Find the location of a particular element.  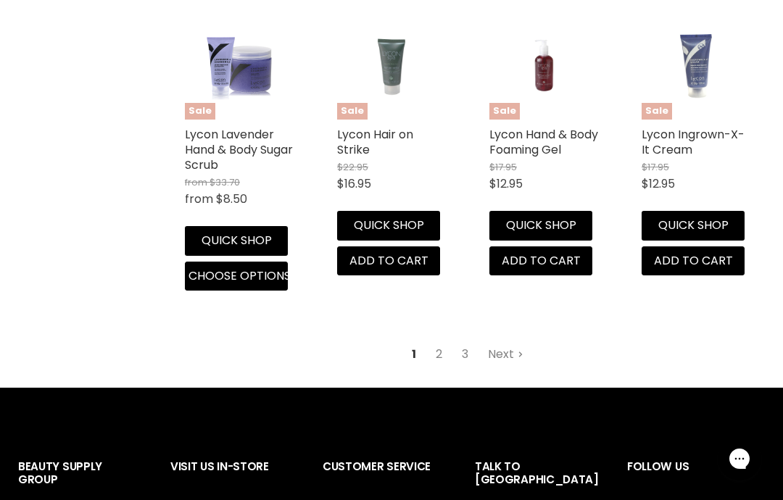

a: Lycon Lavender Hand & Body Sugar Scrub is located at coordinates (239, 149).